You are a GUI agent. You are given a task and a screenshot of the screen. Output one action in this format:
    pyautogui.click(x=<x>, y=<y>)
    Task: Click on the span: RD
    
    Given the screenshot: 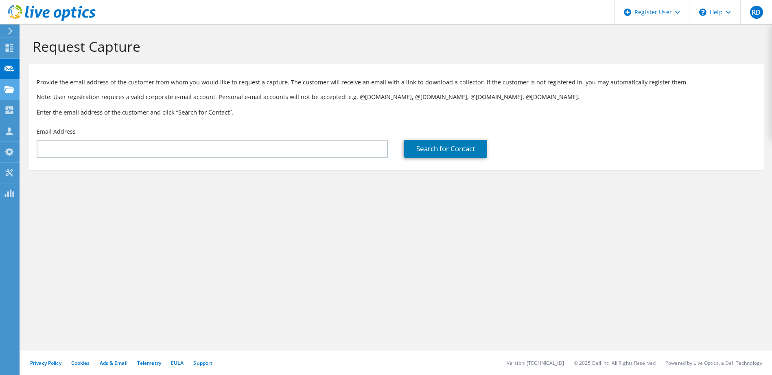 What is the action you would take?
    pyautogui.click(x=757, y=12)
    